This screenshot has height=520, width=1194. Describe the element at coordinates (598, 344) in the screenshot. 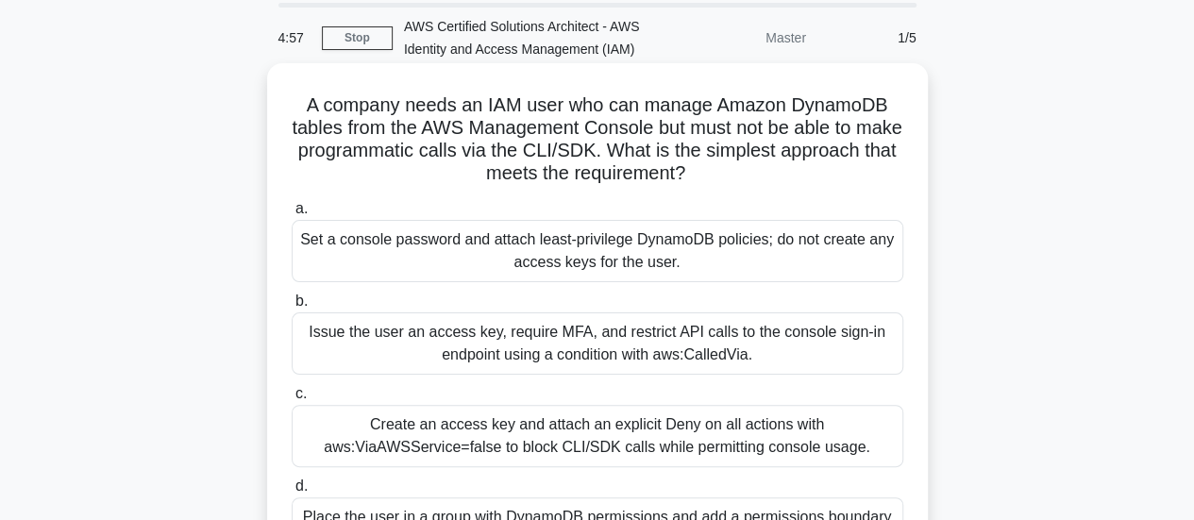

I see `div: Issue the user an access key, require MFA, and restrict API calls to the console sign-in endpoint...` at that location.